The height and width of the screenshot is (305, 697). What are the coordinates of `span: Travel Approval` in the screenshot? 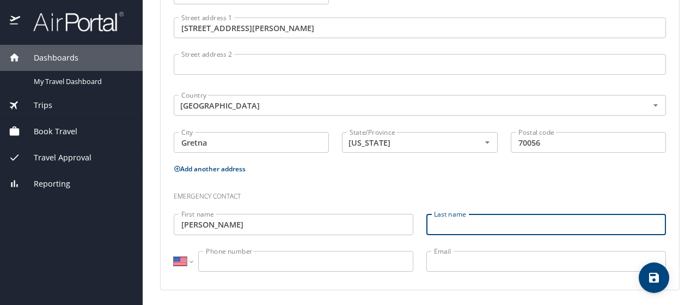 It's located at (56, 157).